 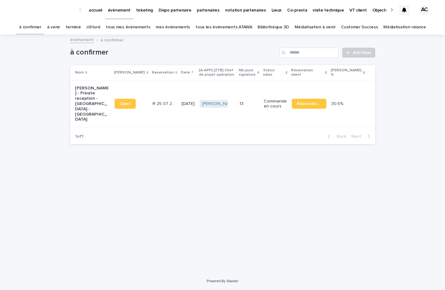 I want to click on p: 1 of 1, so click(x=79, y=136).